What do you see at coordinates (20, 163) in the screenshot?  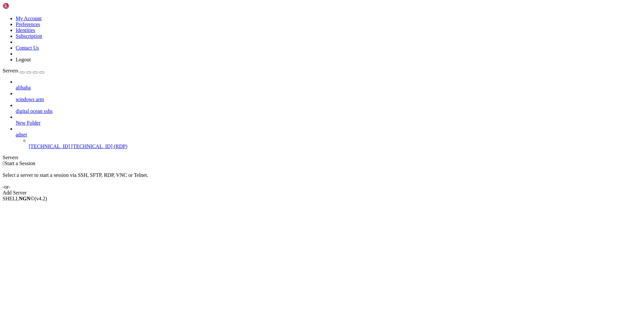 I see `span: Start a Session` at bounding box center [20, 163].